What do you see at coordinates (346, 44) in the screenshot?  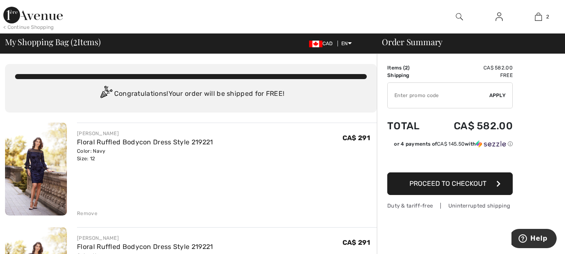 I see `span: EN` at bounding box center [346, 44].